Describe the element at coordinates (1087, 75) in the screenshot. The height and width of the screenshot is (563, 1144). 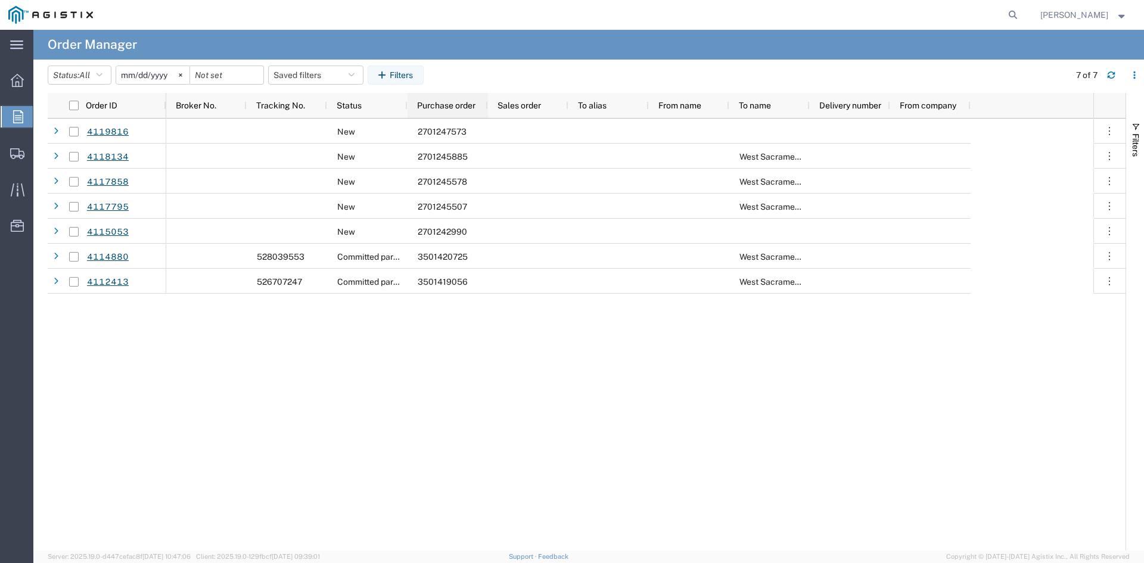
I see `div: 7 of 7` at that location.